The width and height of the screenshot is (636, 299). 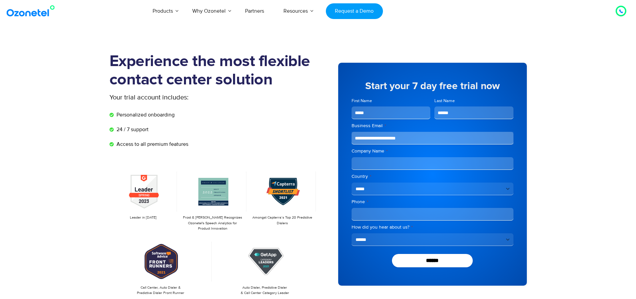 What do you see at coordinates (214, 71) in the screenshot?
I see `h1: Experience the most flexible contact center solution` at bounding box center [214, 71].